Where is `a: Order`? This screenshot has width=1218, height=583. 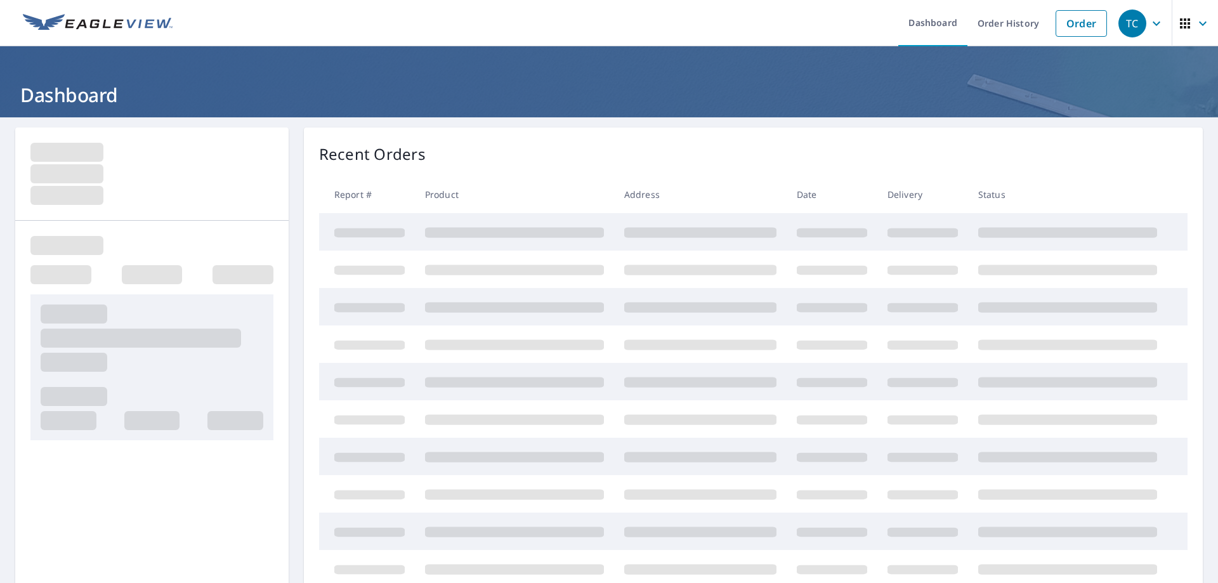 a: Order is located at coordinates (1081, 23).